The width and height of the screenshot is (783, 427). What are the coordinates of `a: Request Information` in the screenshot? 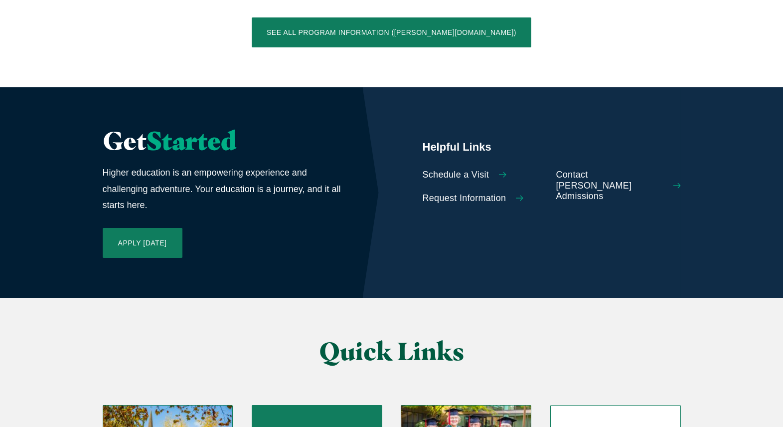 It's located at (485, 198).